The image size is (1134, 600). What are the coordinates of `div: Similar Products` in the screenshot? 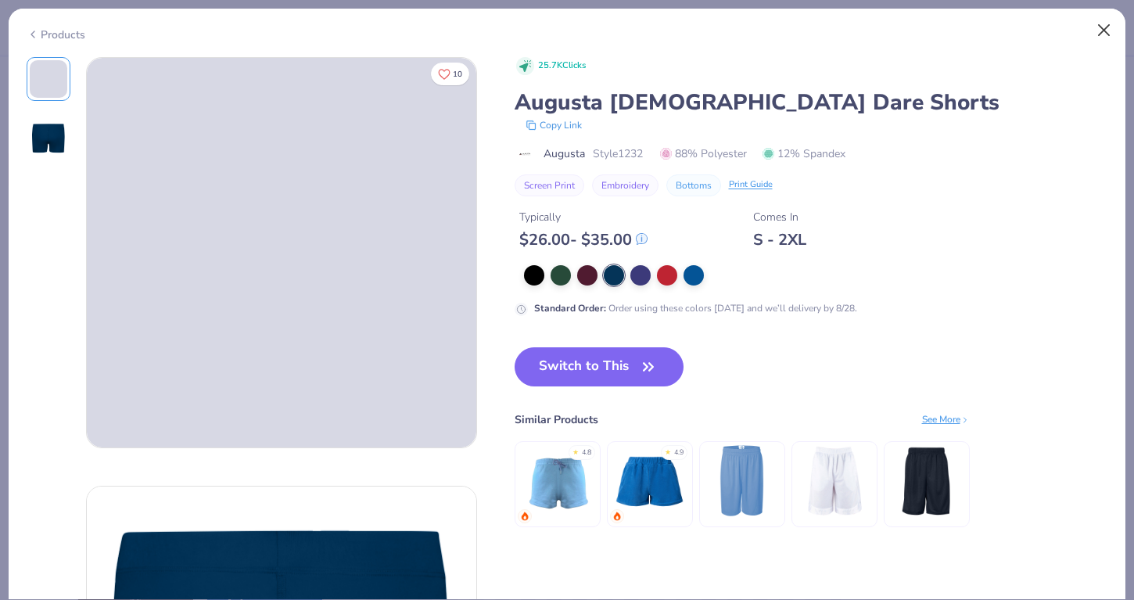 It's located at (556, 419).